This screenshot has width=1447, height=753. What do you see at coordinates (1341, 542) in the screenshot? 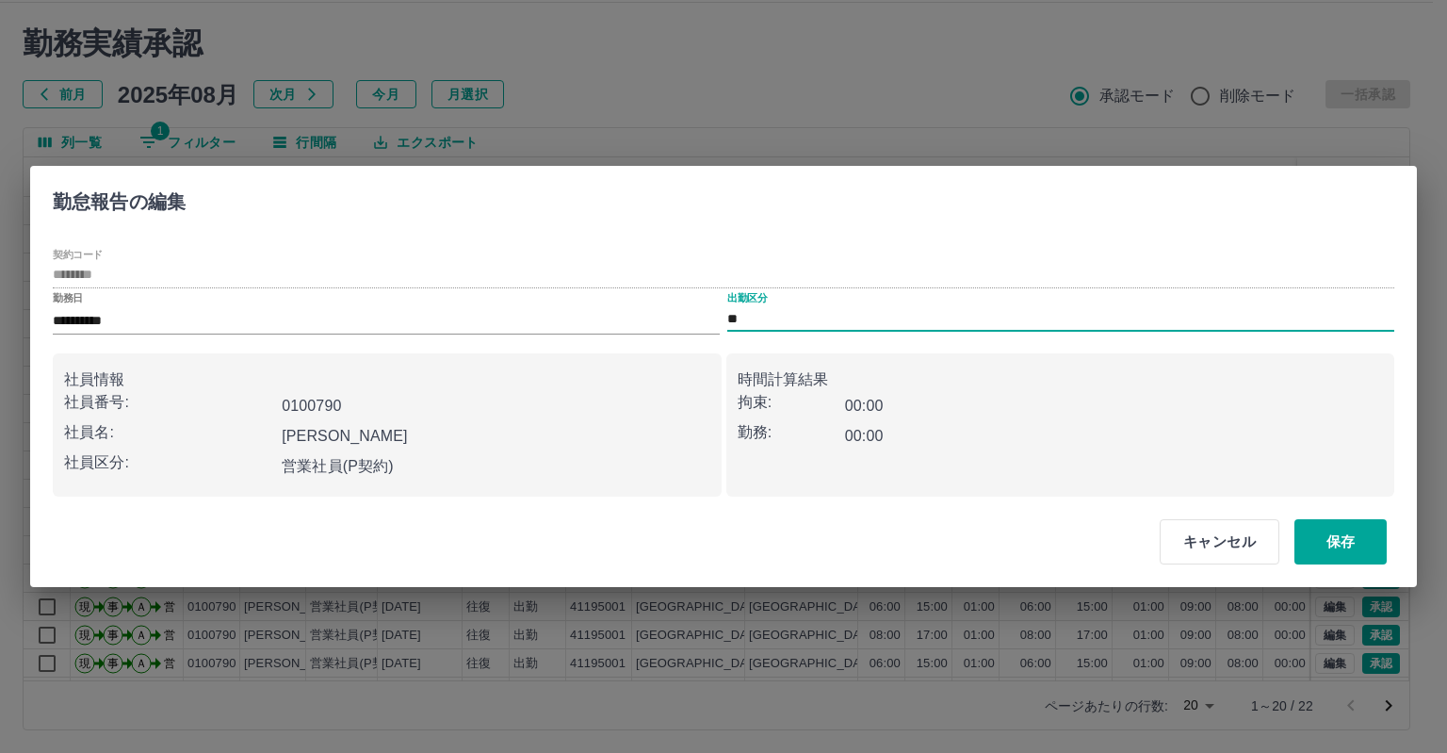
I see `button: 保存` at bounding box center [1341, 542].